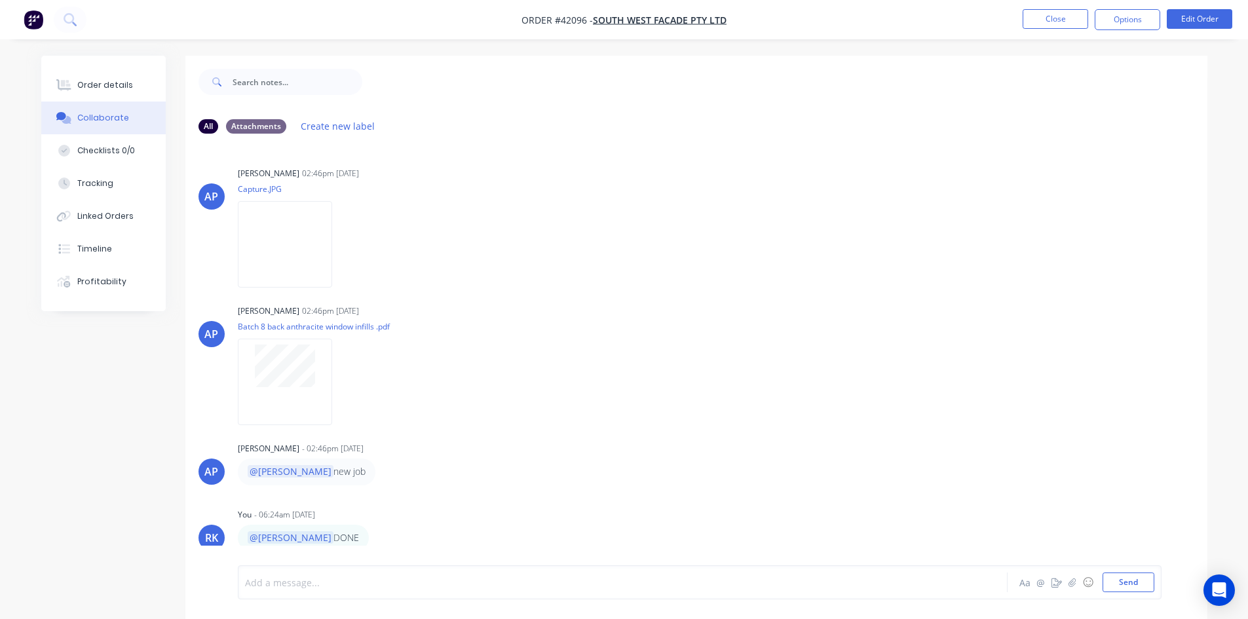  Describe the element at coordinates (307, 472) in the screenshot. I see `p: new job` at that location.